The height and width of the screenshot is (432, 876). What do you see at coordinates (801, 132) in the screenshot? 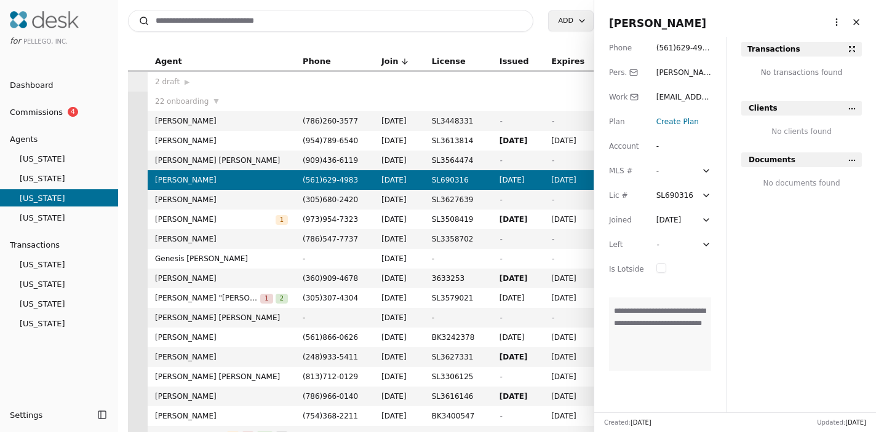
I see `div: No clients found` at bounding box center [801, 132].